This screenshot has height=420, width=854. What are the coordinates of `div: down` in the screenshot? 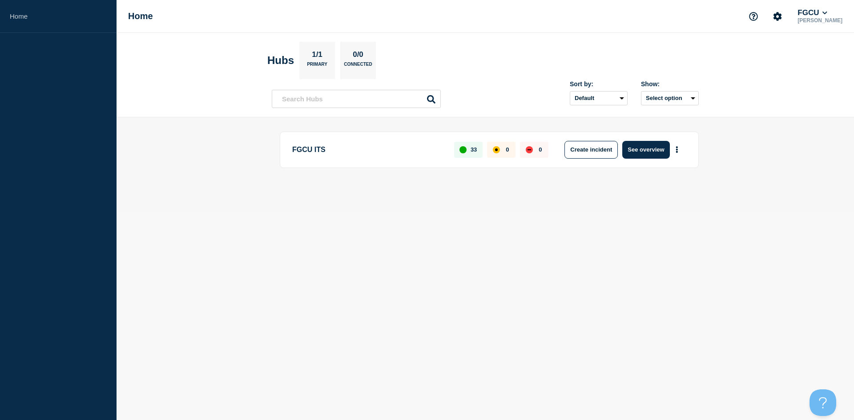 It's located at (529, 150).